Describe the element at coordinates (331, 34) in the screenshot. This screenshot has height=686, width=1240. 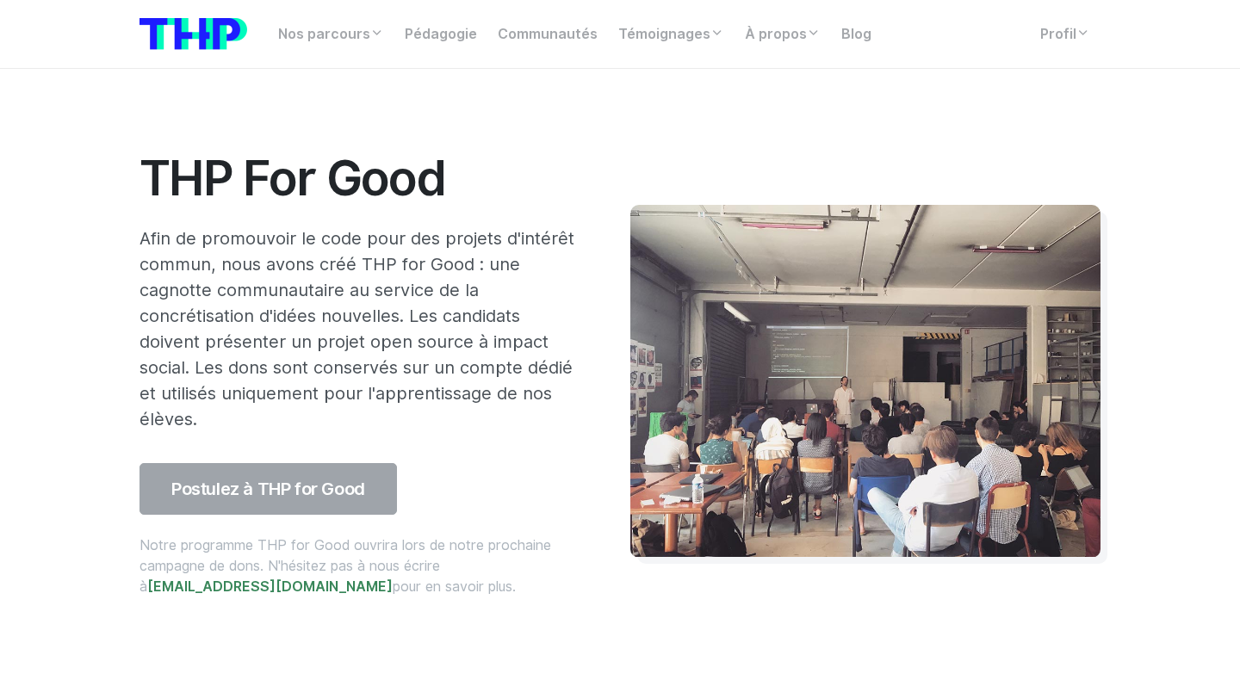
I see `a: Nos parcours` at that location.